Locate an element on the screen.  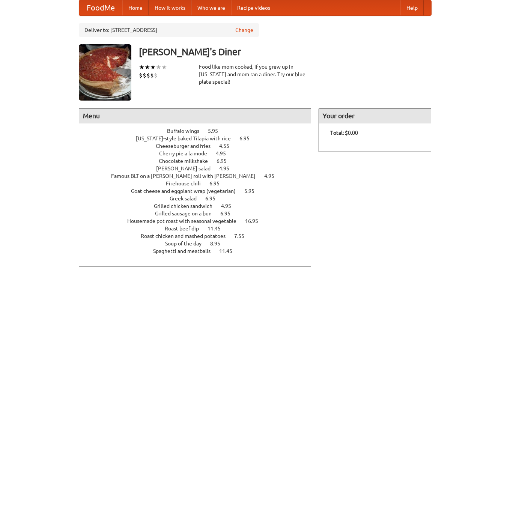
span: Goat cheese and eggplant wrap (vegetarian) is located at coordinates (187, 191).